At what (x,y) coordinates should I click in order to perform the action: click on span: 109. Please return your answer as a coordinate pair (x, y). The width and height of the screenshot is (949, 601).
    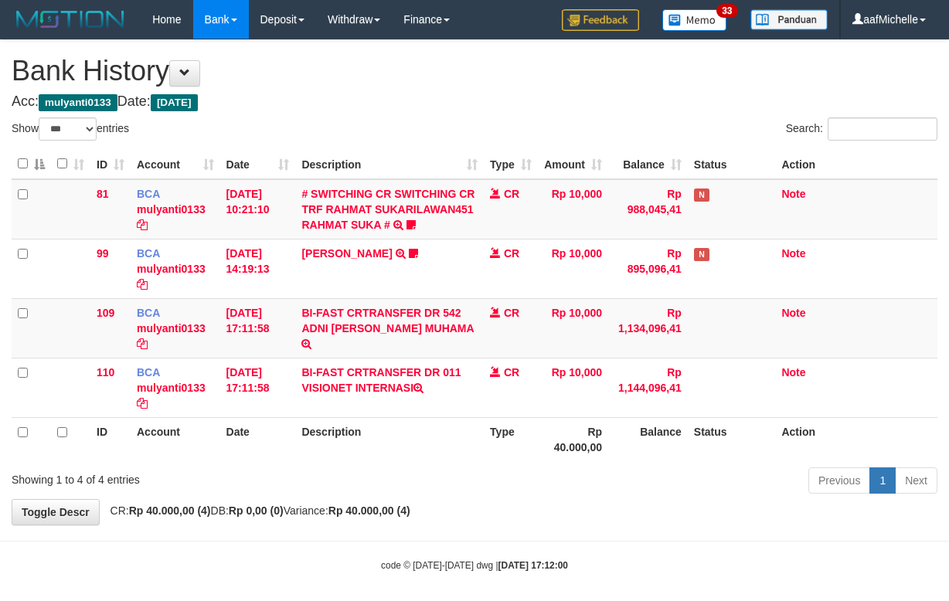
    Looking at the image, I should click on (105, 313).